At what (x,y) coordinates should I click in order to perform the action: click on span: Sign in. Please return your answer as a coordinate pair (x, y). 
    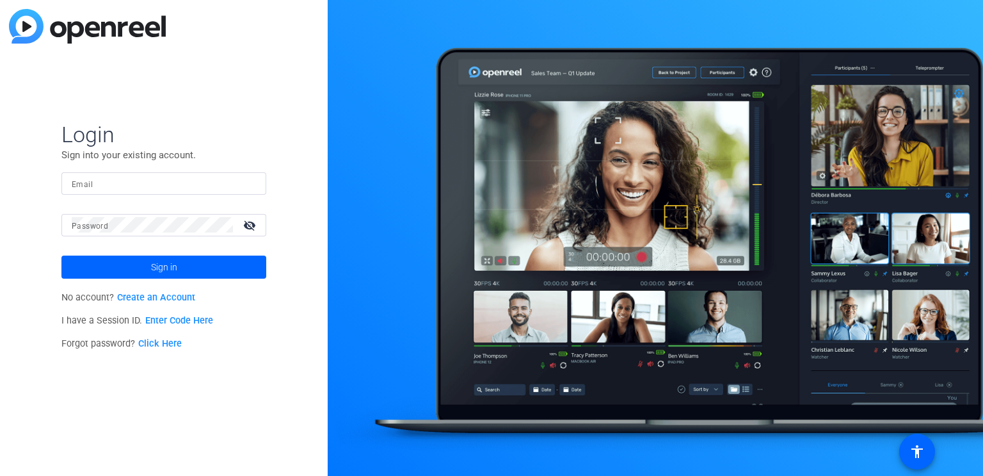
    Looking at the image, I should click on (164, 267).